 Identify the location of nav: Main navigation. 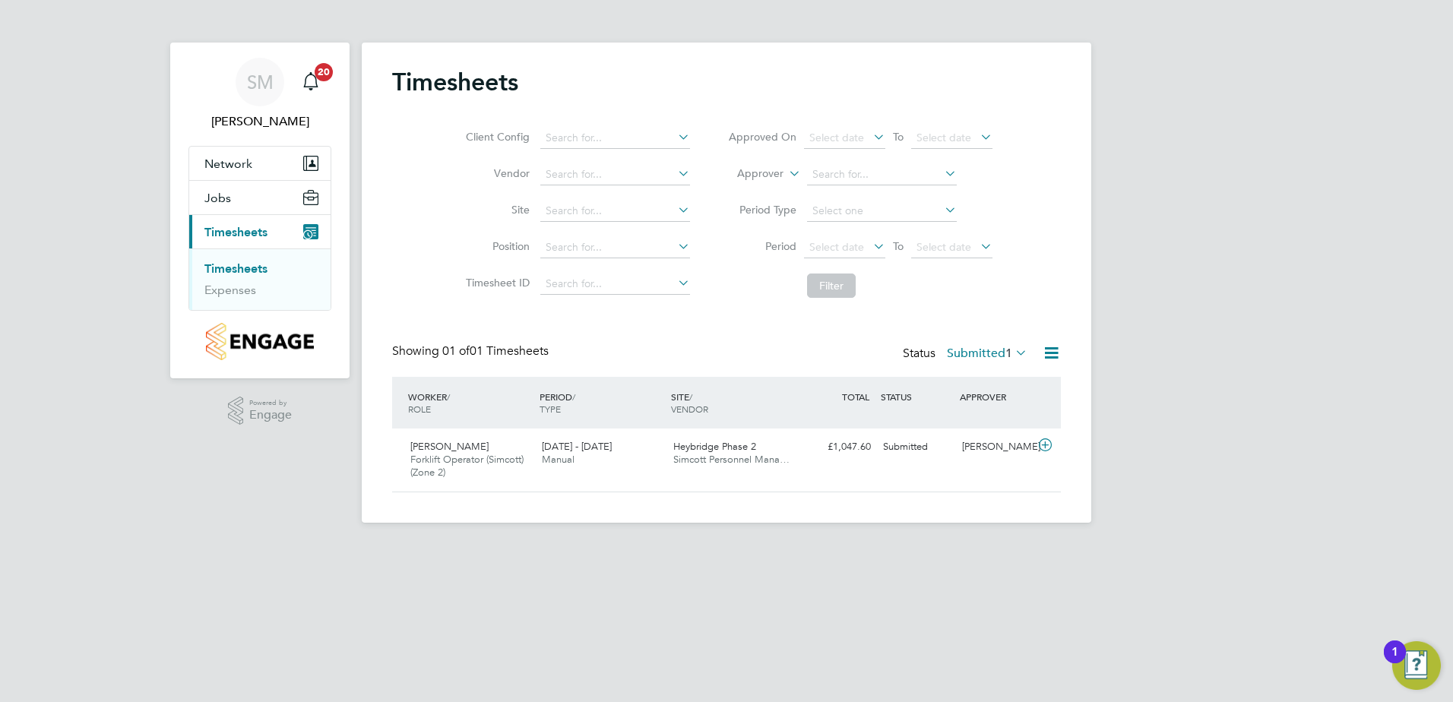
(260, 211).